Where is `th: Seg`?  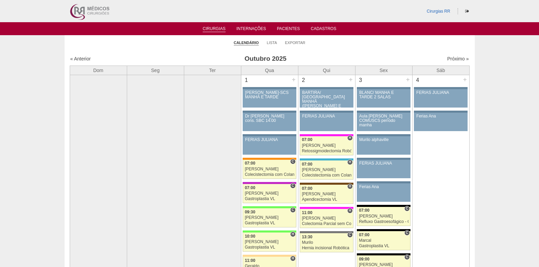 th: Seg is located at coordinates (155, 70).